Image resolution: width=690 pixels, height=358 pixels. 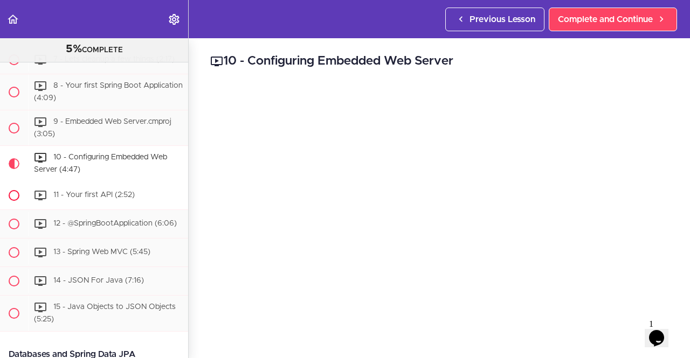 What do you see at coordinates (100, 164) in the screenshot?
I see `span: 10 - Configuring Embedded Web Server (4:47)` at bounding box center [100, 164].